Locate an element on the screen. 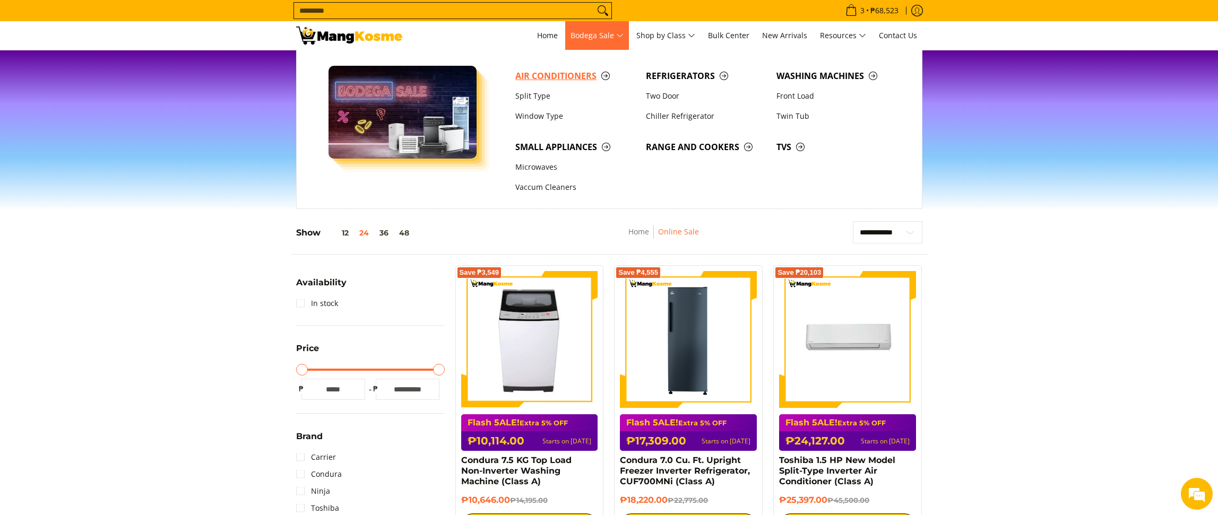  textarea: Type your message and hit 'Enter' is located at coordinates (104, 308).